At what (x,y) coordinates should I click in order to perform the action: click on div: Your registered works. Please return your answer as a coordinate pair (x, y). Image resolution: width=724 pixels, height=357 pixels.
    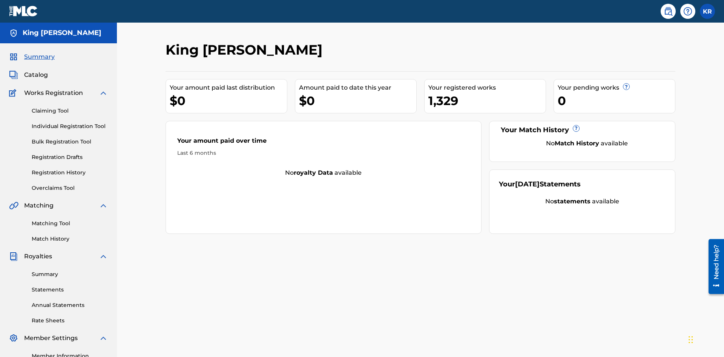
    Looking at the image, I should click on (487, 88).